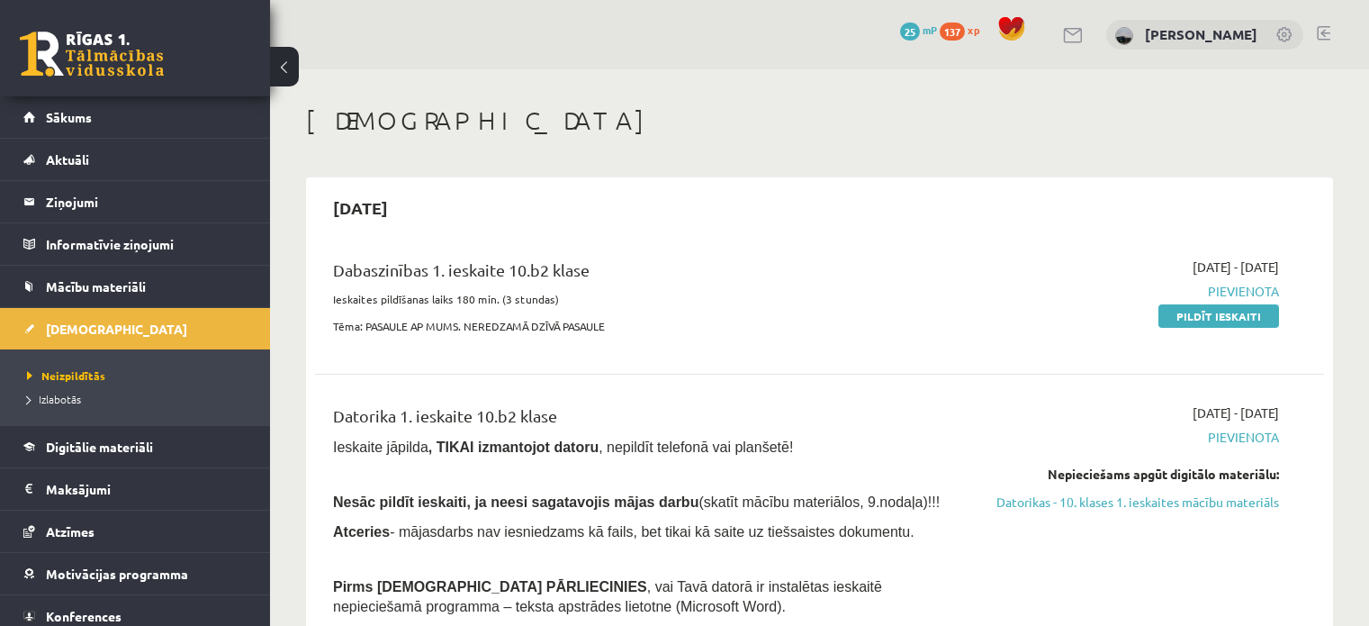  What do you see at coordinates (135, 447) in the screenshot?
I see `a: Digitālie materiāli` at bounding box center [135, 447].